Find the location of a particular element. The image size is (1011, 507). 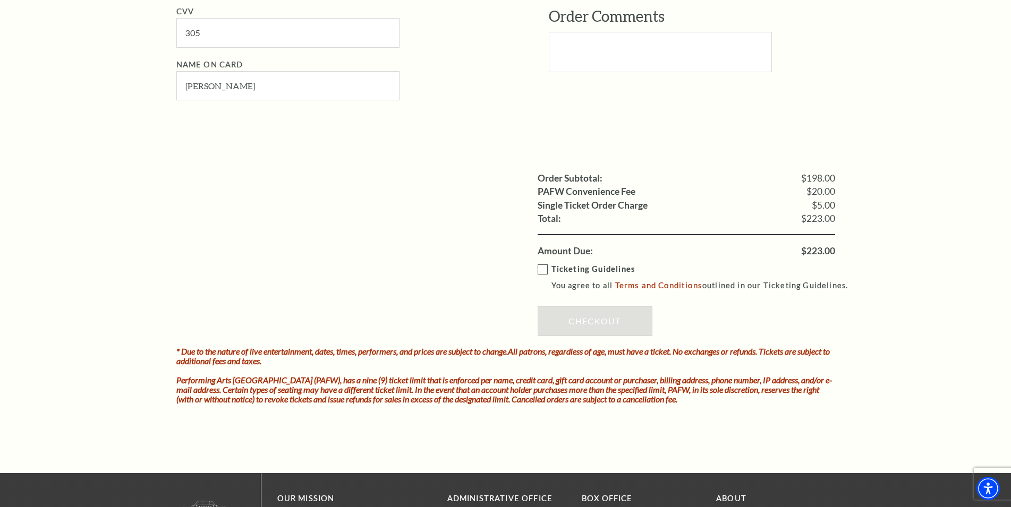

span: $5.00 is located at coordinates (823, 206).